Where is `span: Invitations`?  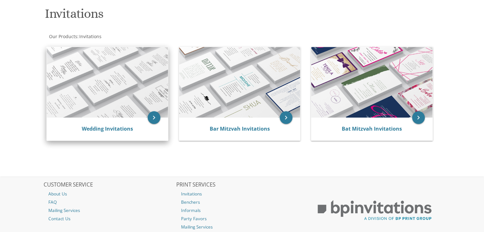 span: Invitations is located at coordinates (90, 36).